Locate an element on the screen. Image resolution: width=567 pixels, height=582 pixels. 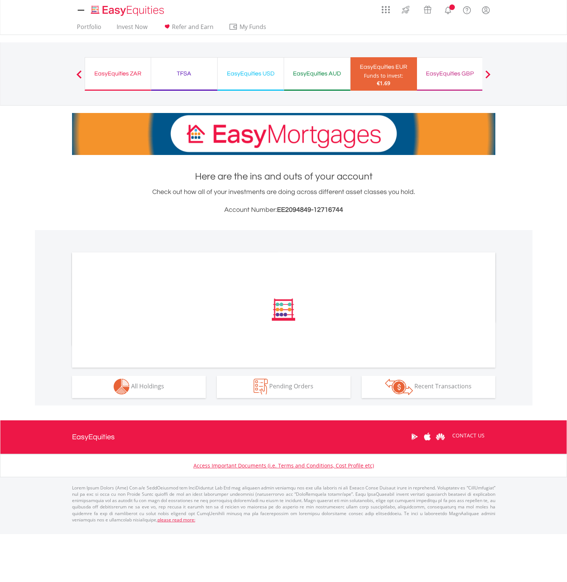
div: Funds to invest: is located at coordinates (384, 76).